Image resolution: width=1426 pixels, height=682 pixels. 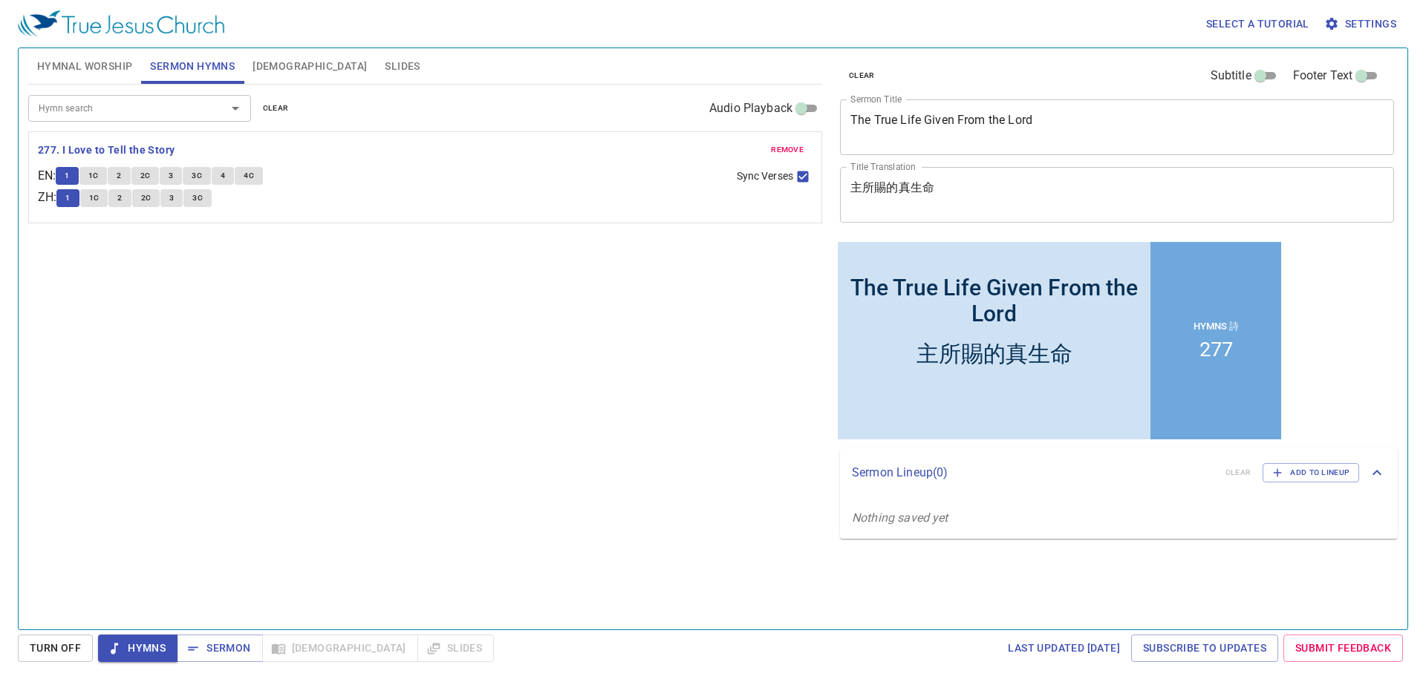 What do you see at coordinates (765, 176) in the screenshot?
I see `span: Sync Verses` at bounding box center [765, 176].